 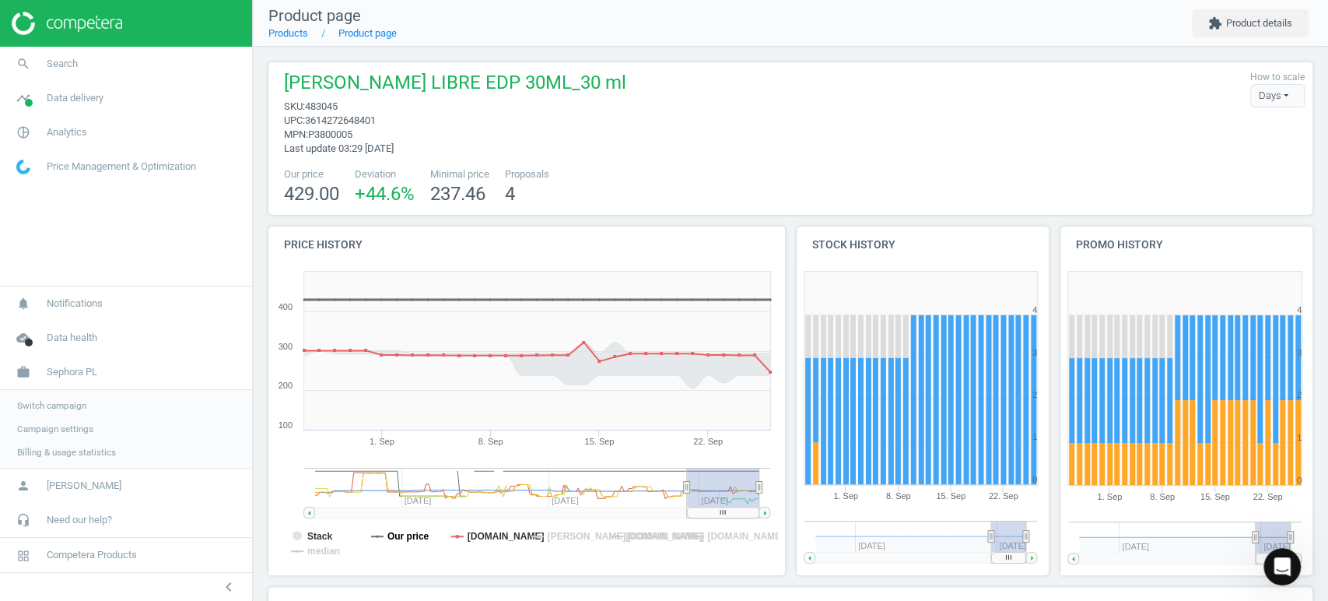 I want to click on i: pie_chart_outlined, so click(x=23, y=132).